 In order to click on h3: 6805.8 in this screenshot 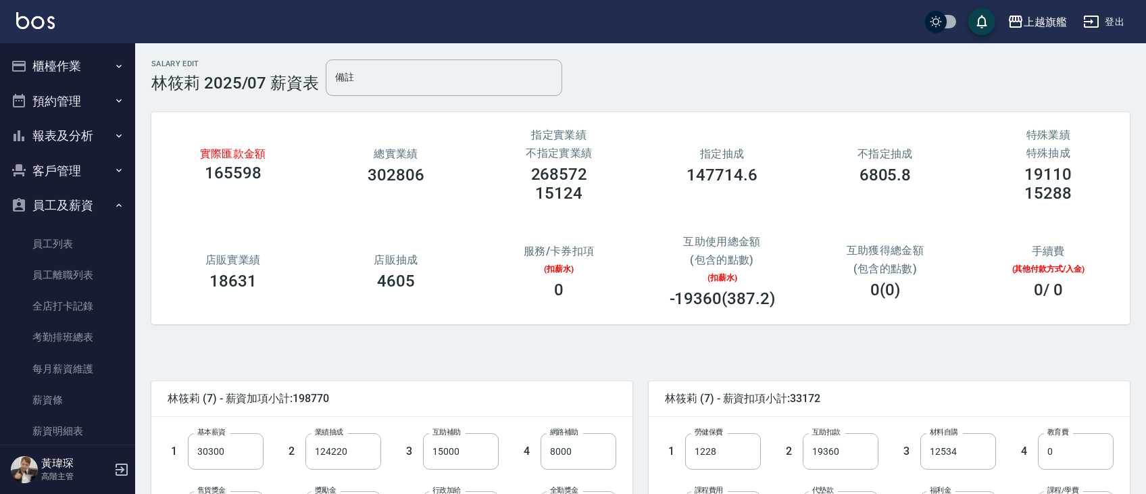, I will do `click(885, 175)`.